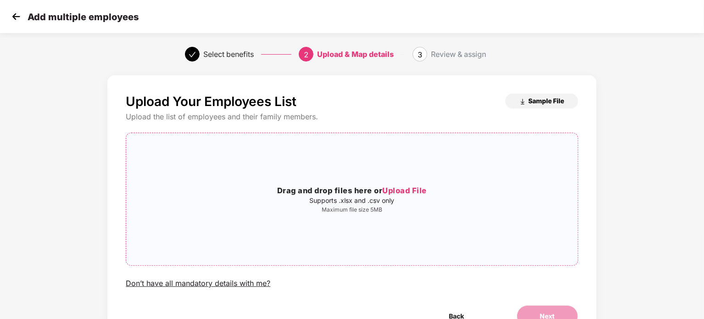 This screenshot has height=319, width=704. I want to click on span: check, so click(192, 55).